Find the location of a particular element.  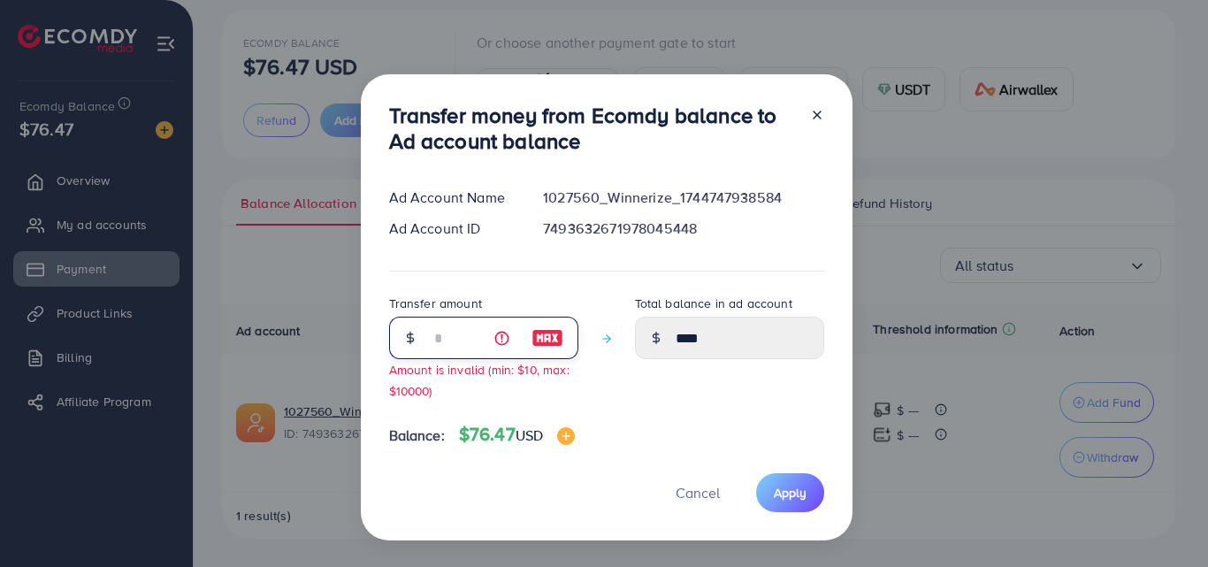

small: Amount is invalid (min: $10, max: $10000) is located at coordinates (479, 379).